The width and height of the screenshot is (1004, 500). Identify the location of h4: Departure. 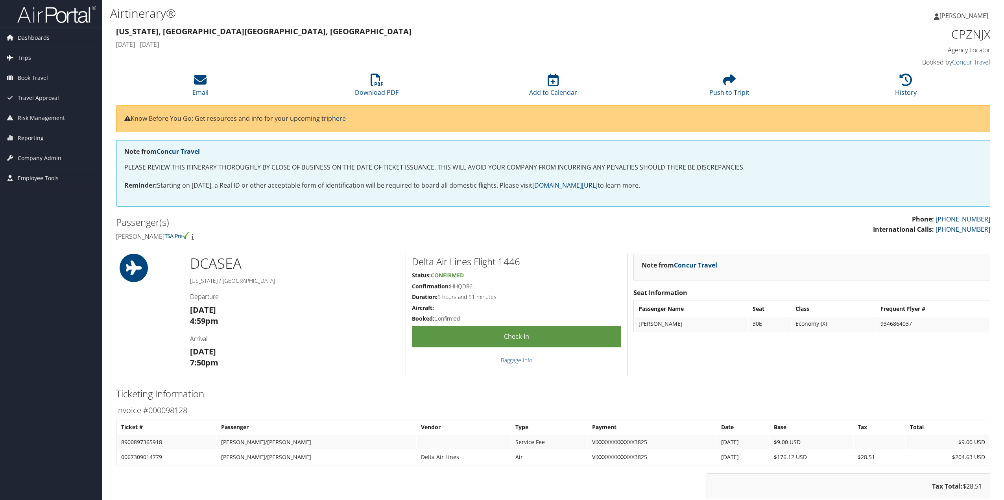
(295, 297).